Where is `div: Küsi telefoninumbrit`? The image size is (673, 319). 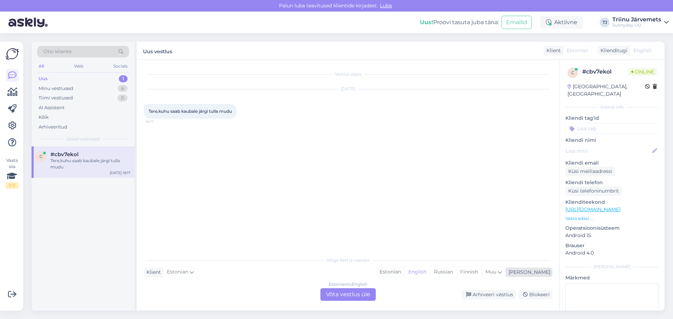
div: Küsi telefoninumbrit is located at coordinates (593, 191).